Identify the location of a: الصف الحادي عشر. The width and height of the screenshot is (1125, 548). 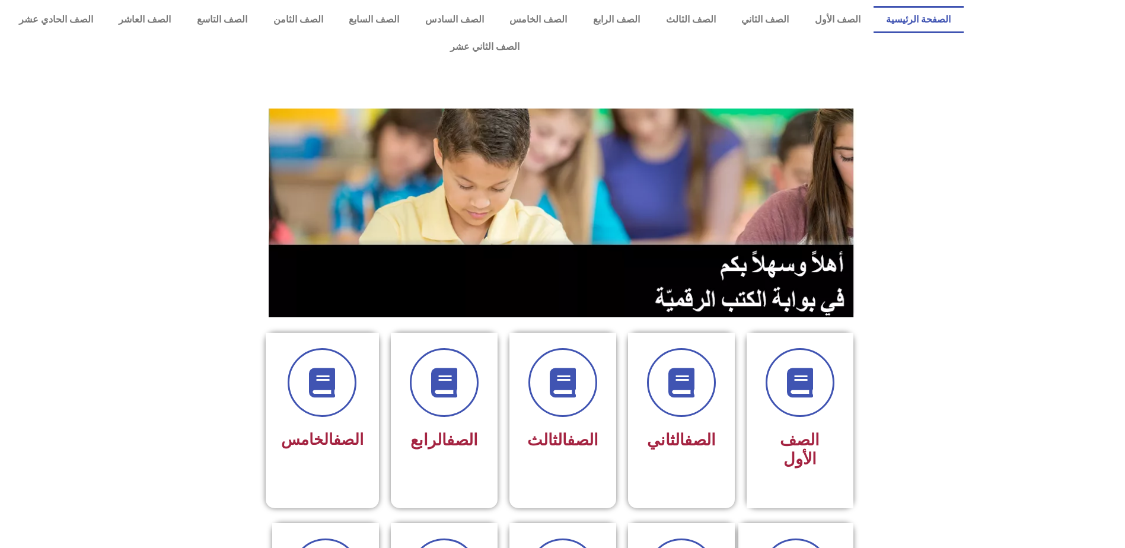
(56, 20).